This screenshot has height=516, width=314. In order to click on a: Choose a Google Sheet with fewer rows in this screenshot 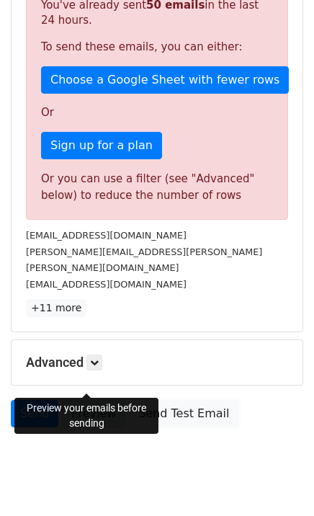, I will do `click(165, 80)`.